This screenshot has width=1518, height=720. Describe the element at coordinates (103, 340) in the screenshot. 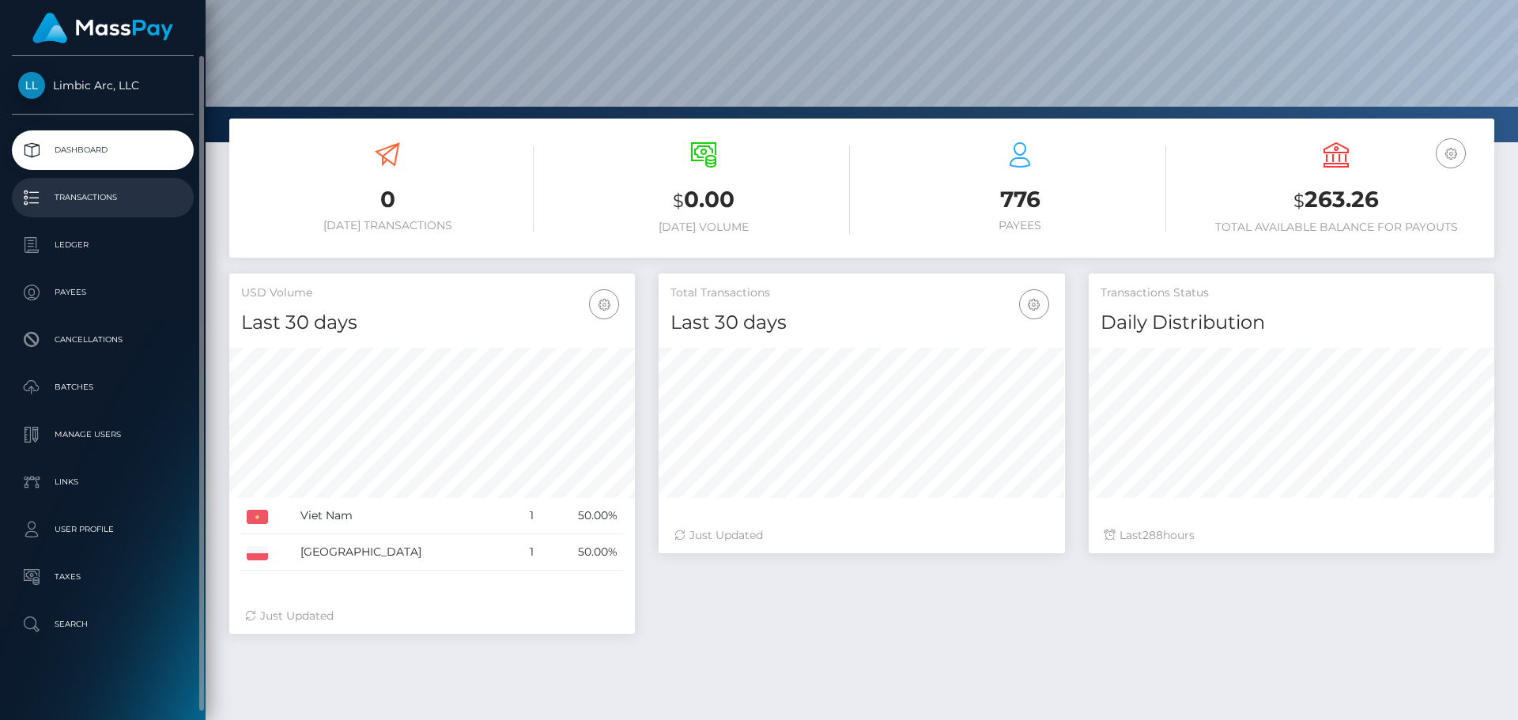

I see `p: Cancellations` at that location.